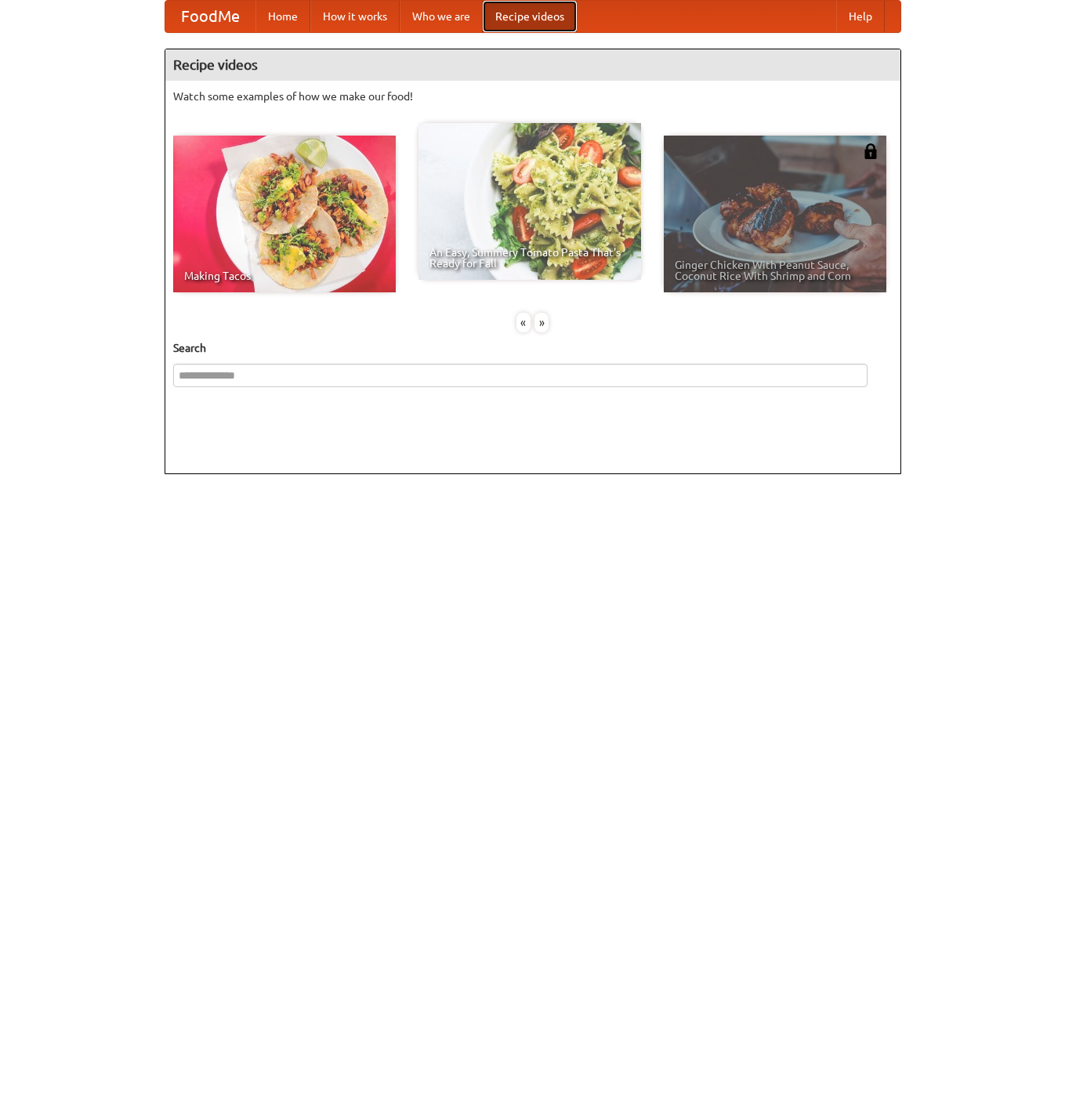 This screenshot has height=1109, width=1065. I want to click on img: 483408.png, so click(870, 151).